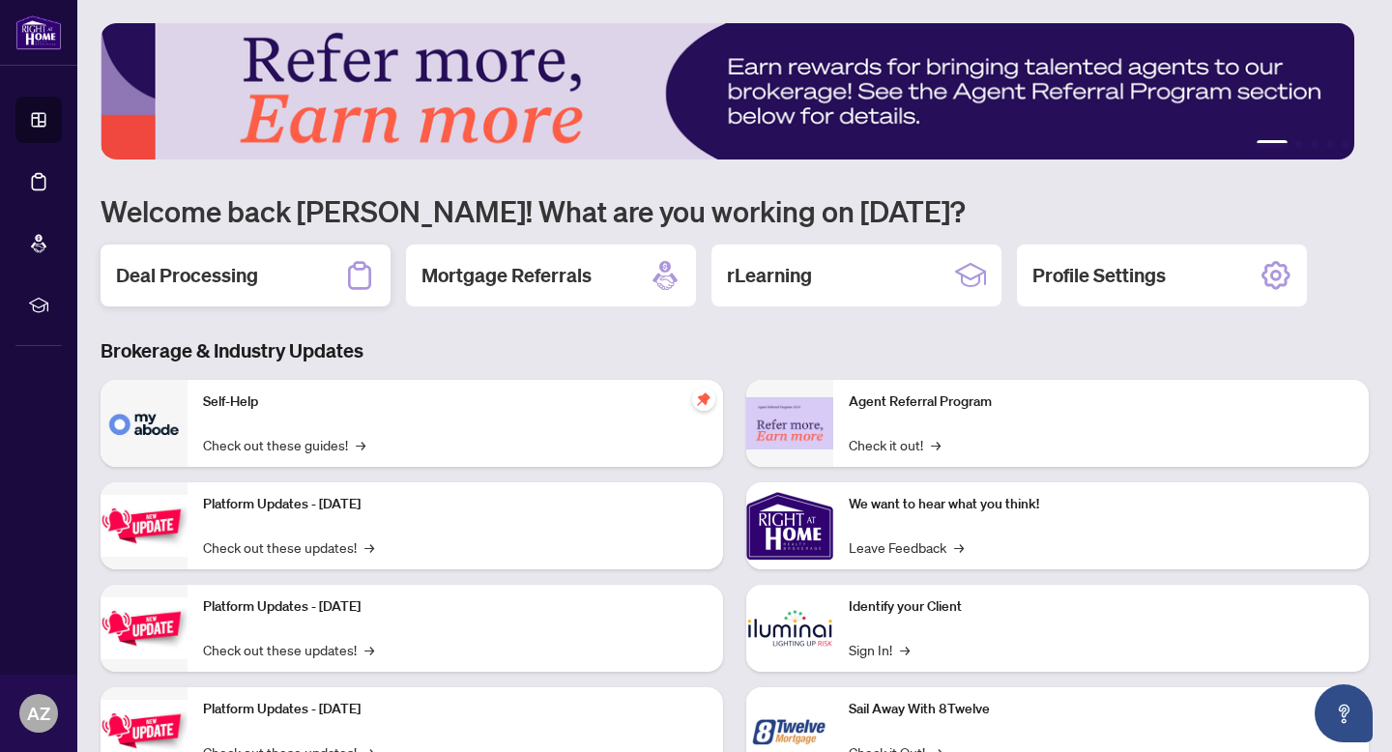  Describe the element at coordinates (790, 628) in the screenshot. I see `img: Identify your Client` at that location.